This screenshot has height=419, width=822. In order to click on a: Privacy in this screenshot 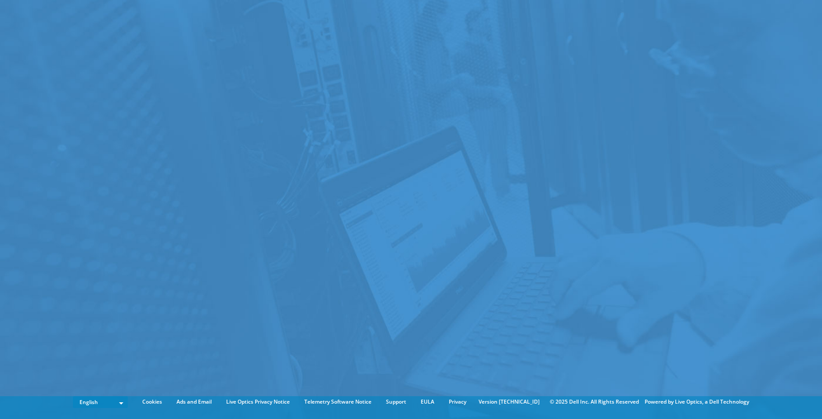, I will do `click(458, 402)`.